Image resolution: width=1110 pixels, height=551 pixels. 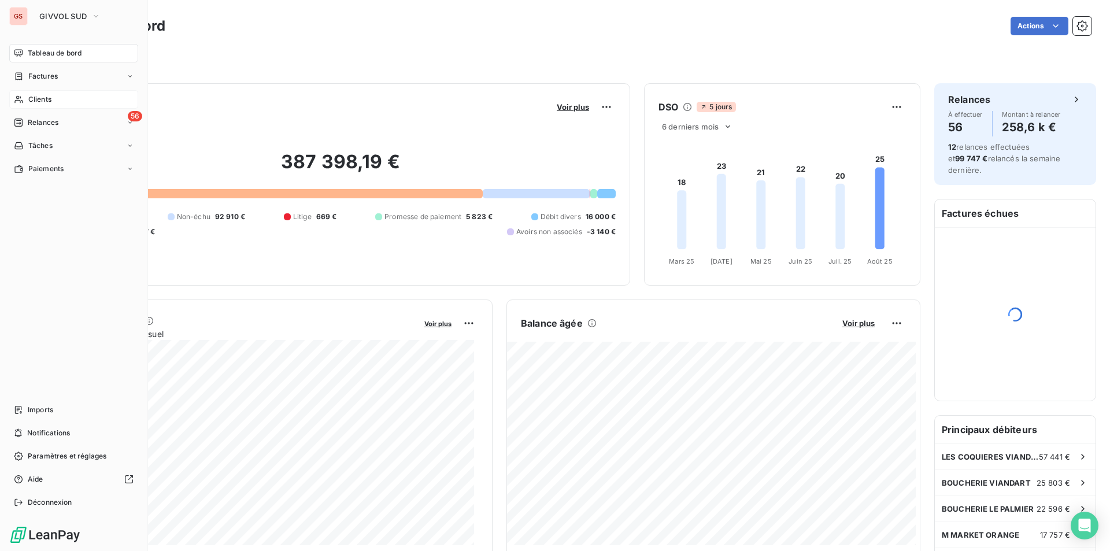 I want to click on a: Aide, so click(x=73, y=479).